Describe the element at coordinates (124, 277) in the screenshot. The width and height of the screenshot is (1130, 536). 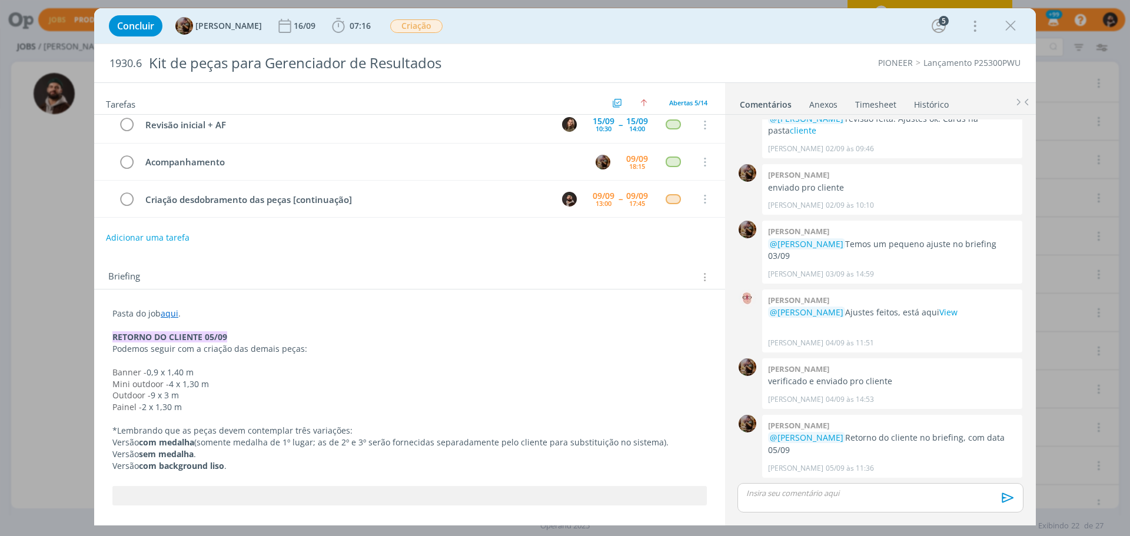
I see `span: Briefing` at that location.